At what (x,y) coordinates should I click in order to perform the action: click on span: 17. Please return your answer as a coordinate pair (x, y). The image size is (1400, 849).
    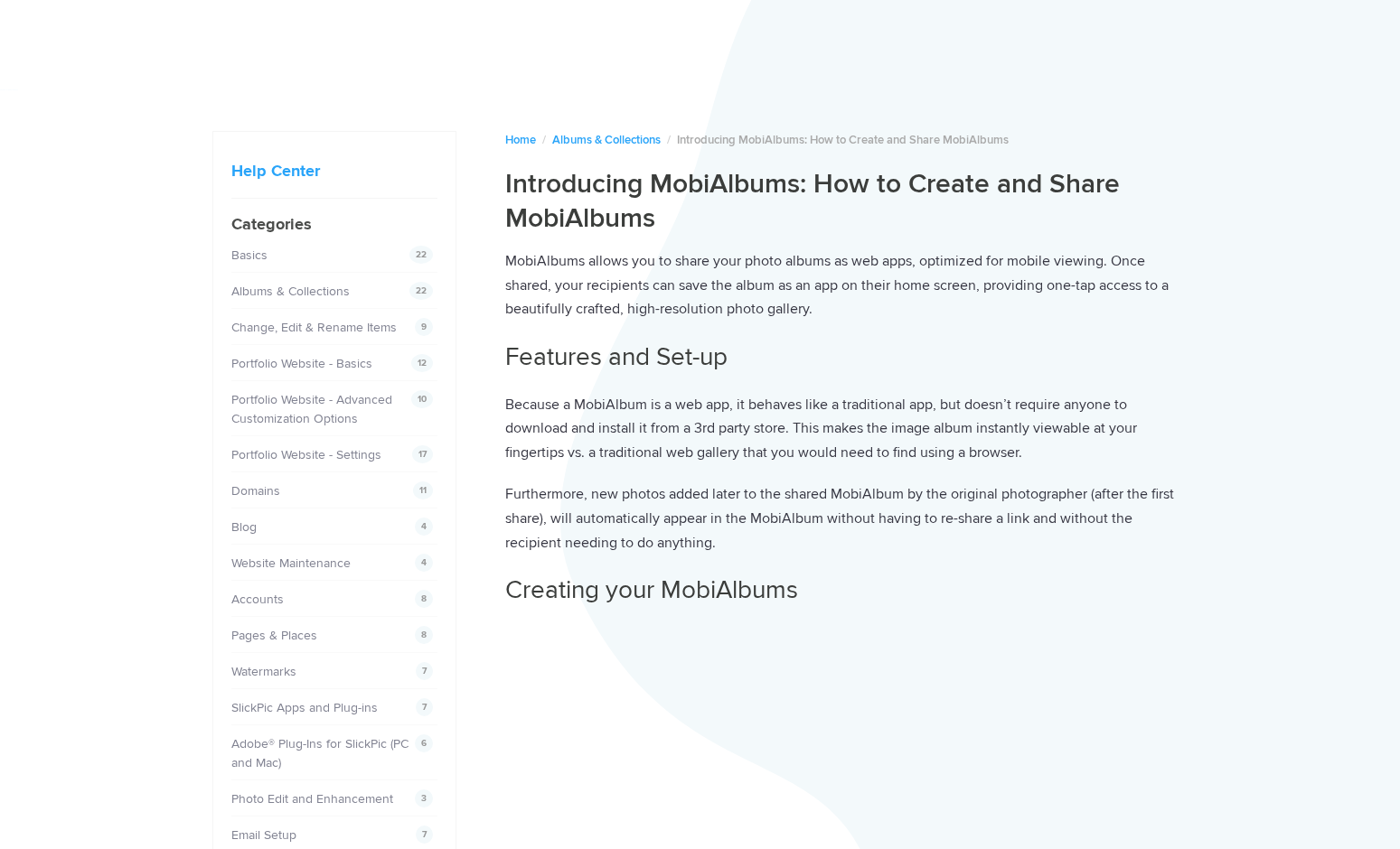
    Looking at the image, I should click on (422, 455).